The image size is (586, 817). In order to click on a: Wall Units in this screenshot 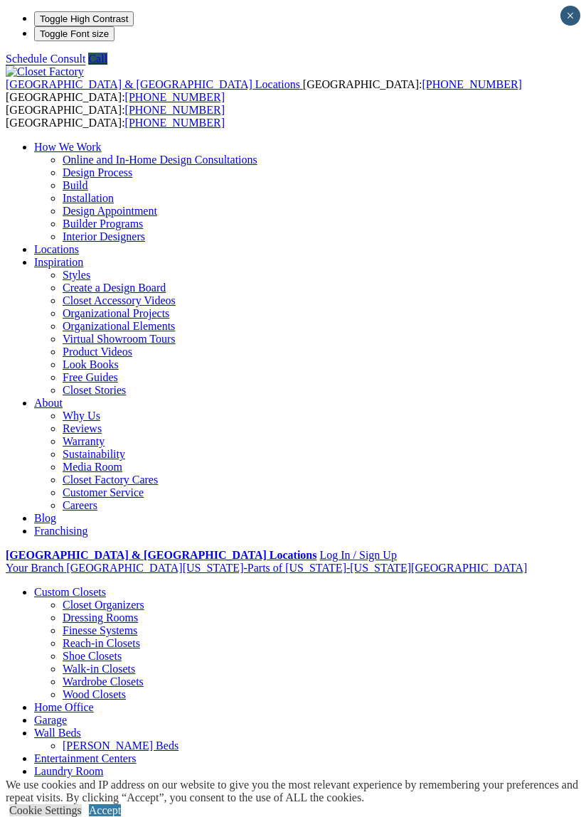, I will do `click(58, 784)`.